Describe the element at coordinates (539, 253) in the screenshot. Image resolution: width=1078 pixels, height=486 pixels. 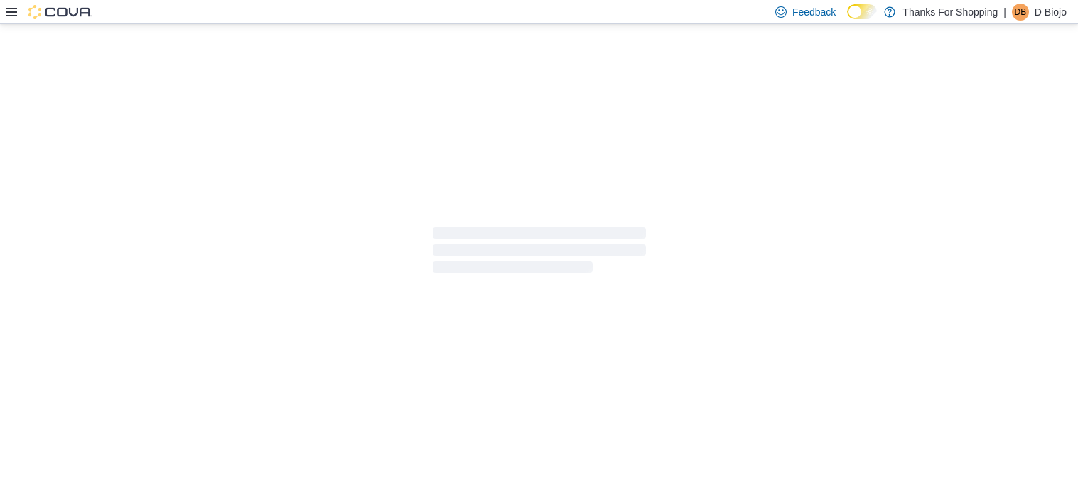
I see `span: Loading` at that location.